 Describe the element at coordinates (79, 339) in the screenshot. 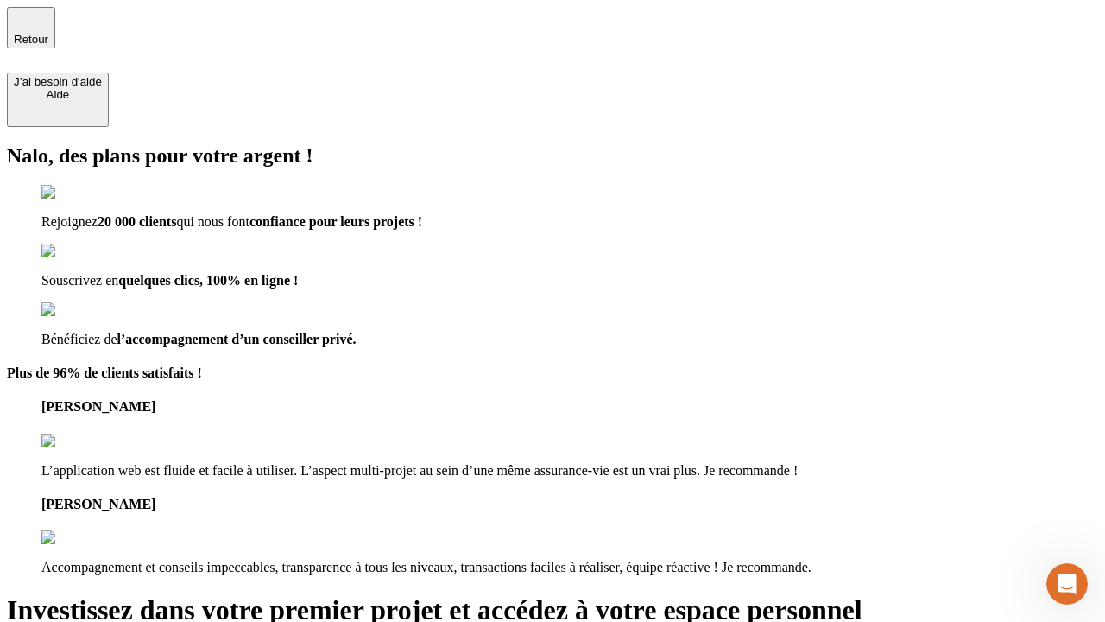

I see `span: Bénéficiez de` at that location.